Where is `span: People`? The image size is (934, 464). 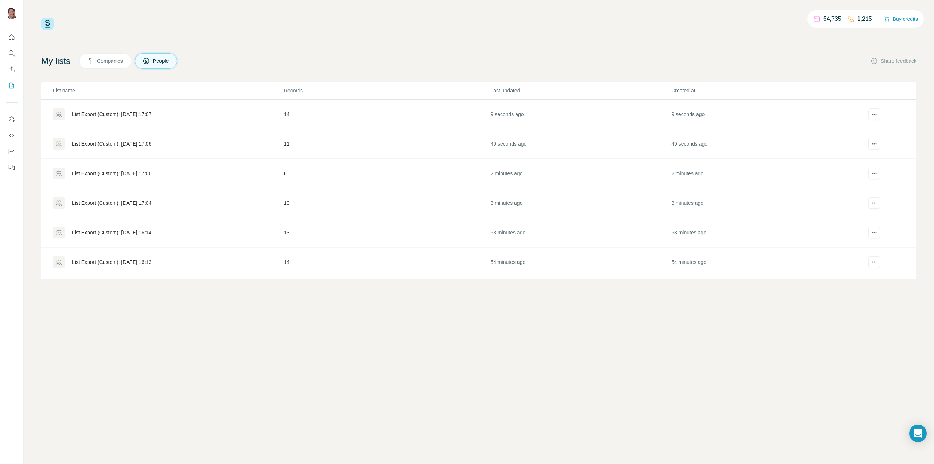
span: People is located at coordinates (161, 61).